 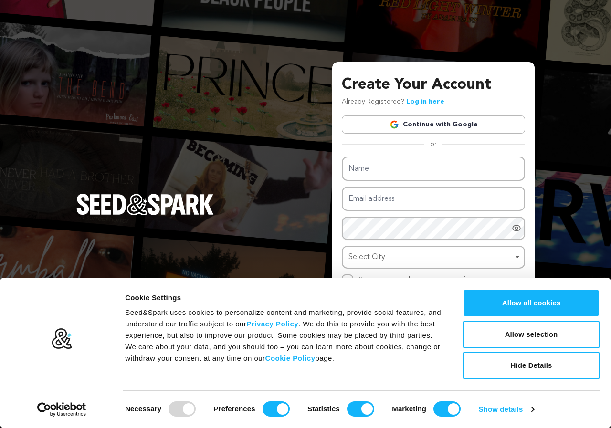 I want to click on button: Allow all cookies, so click(x=531, y=303).